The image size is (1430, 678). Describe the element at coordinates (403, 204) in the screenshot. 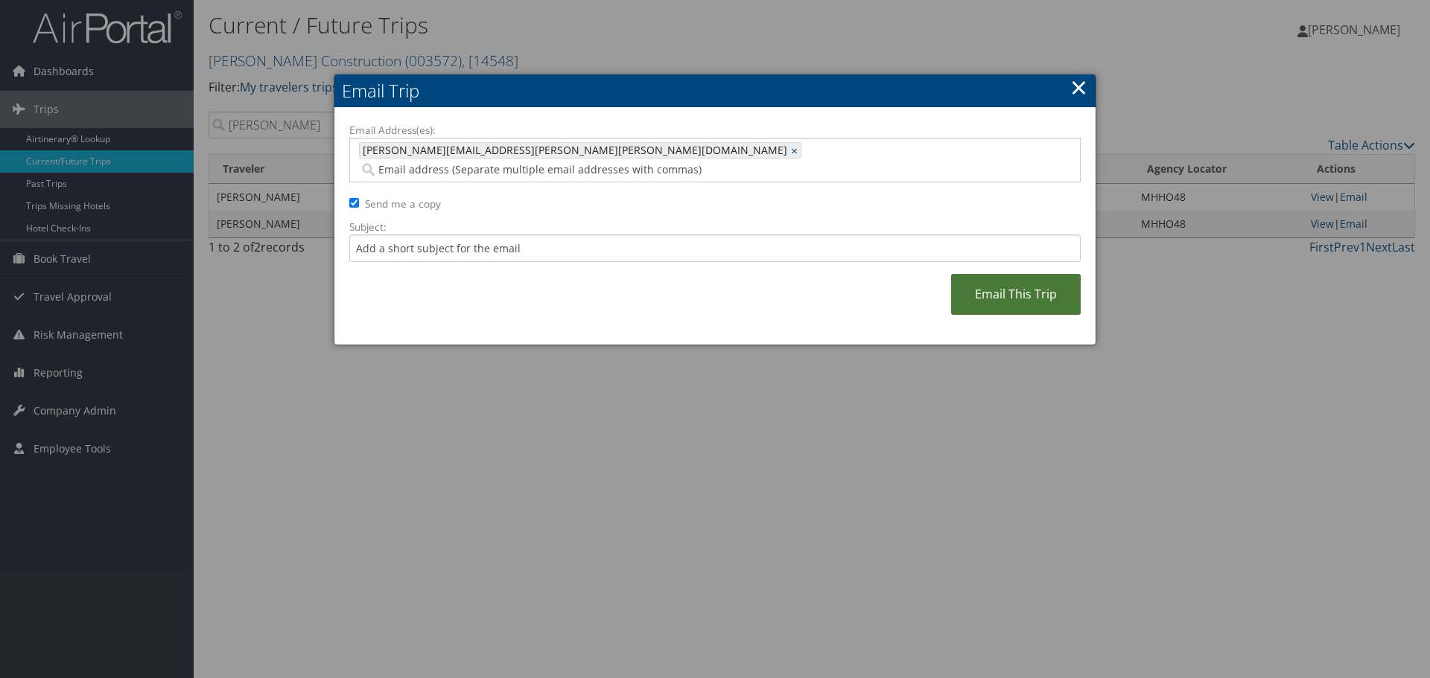

I see `label: Send me a copy` at that location.